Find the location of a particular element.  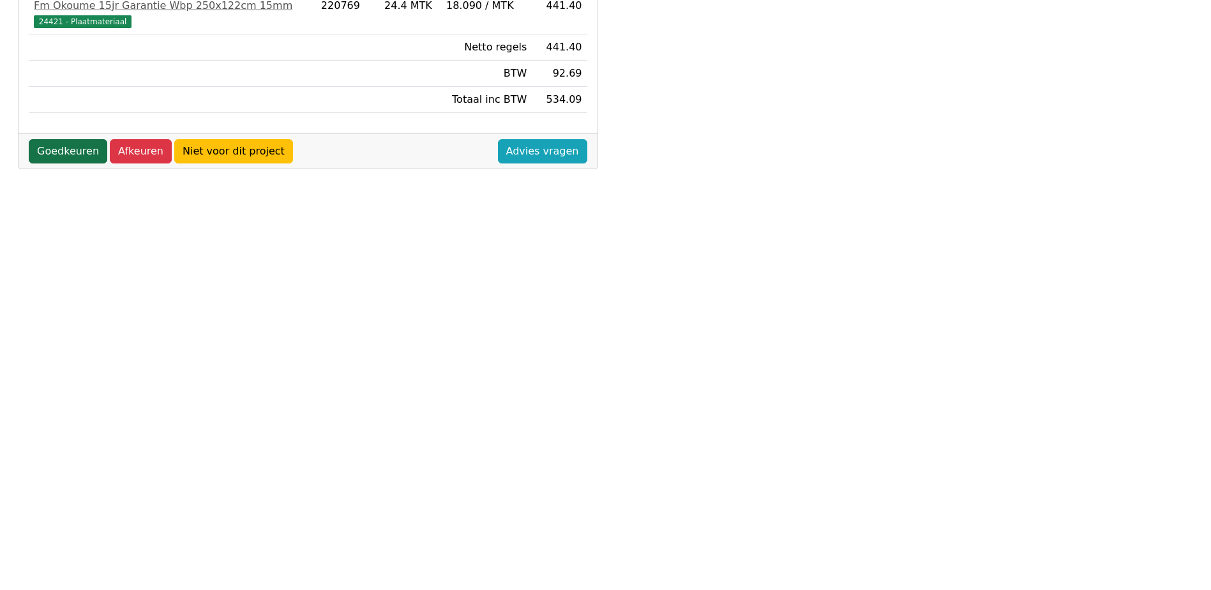

a: Advies vragen is located at coordinates (542, 151).